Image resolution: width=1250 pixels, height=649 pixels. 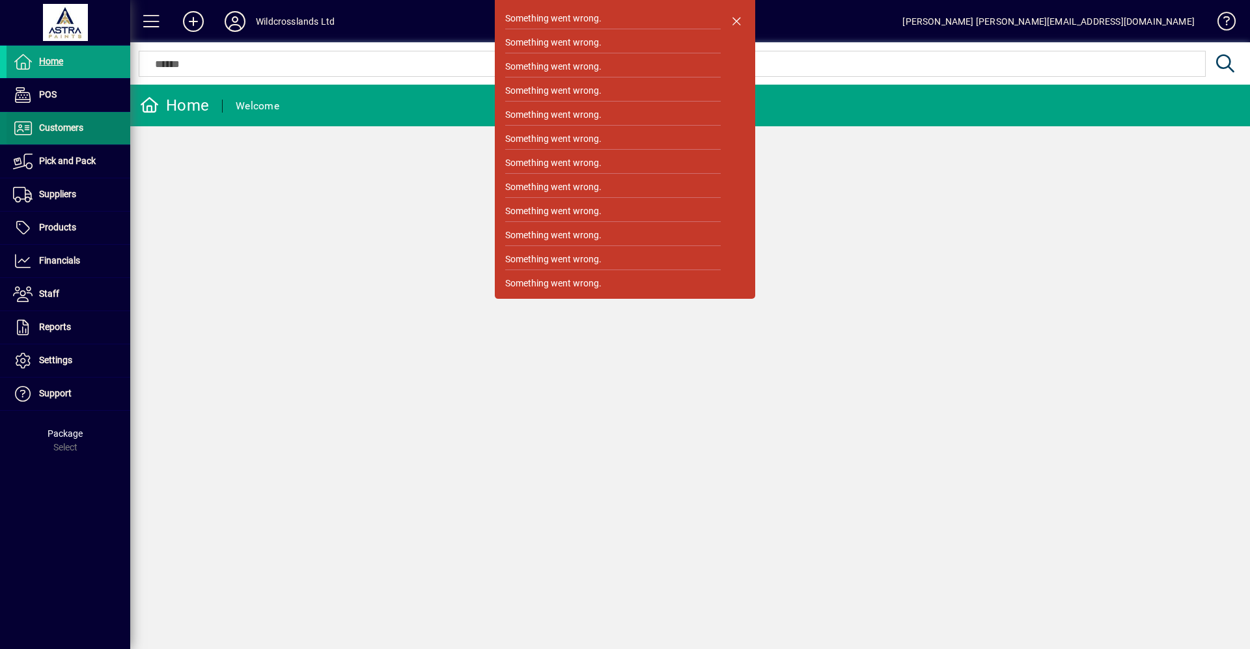 What do you see at coordinates (48, 94) in the screenshot?
I see `span: POS` at bounding box center [48, 94].